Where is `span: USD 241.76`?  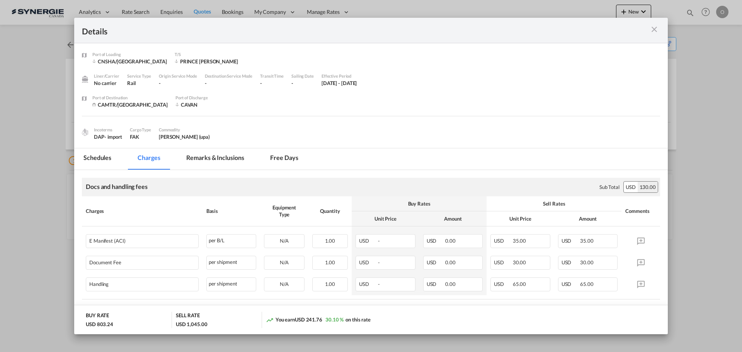
span: USD 241.76 is located at coordinates (308, 320).